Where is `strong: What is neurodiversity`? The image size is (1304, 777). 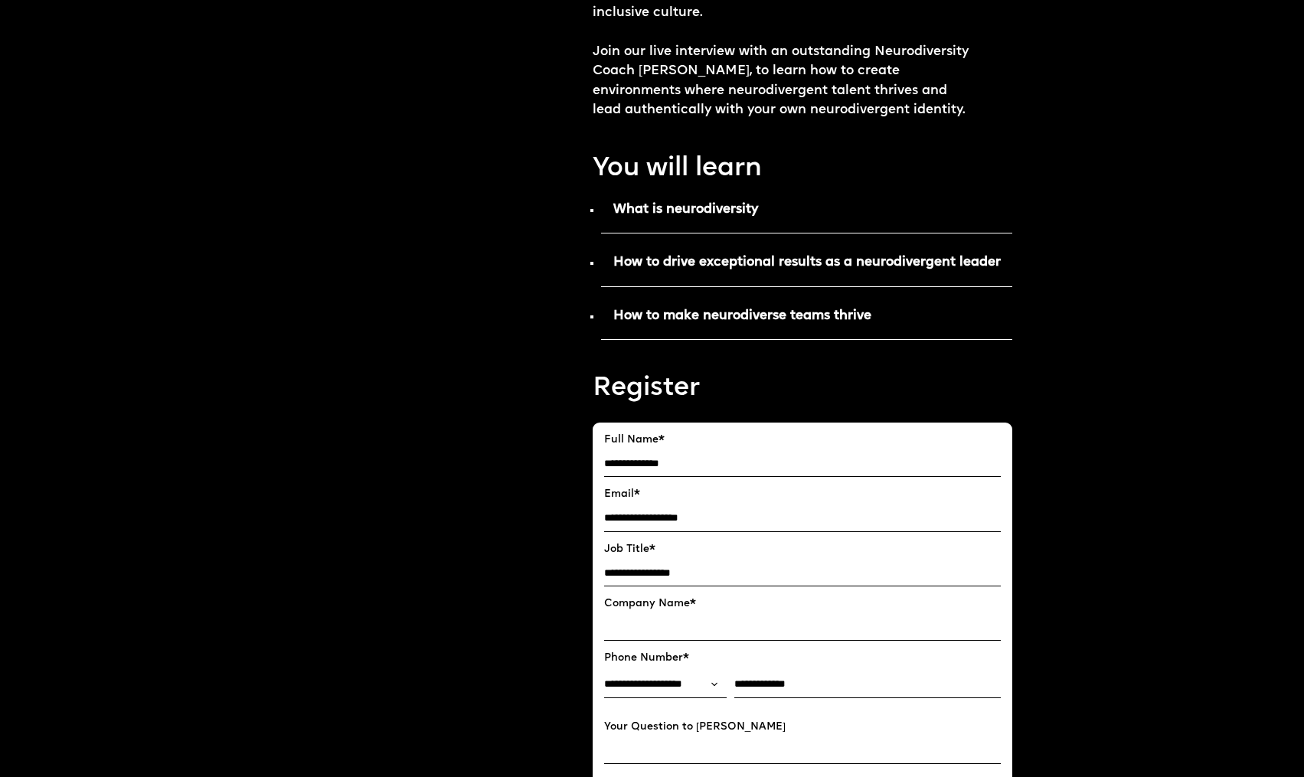 strong: What is neurodiversity is located at coordinates (685, 209).